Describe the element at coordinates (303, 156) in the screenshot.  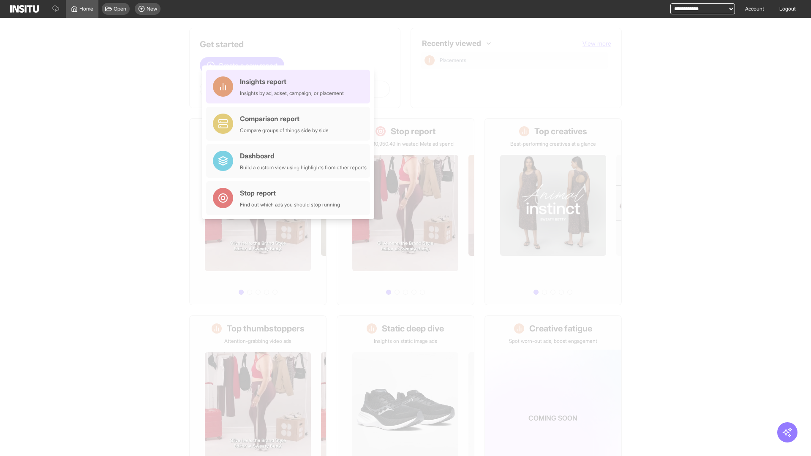
I see `div: Dashboard` at that location.